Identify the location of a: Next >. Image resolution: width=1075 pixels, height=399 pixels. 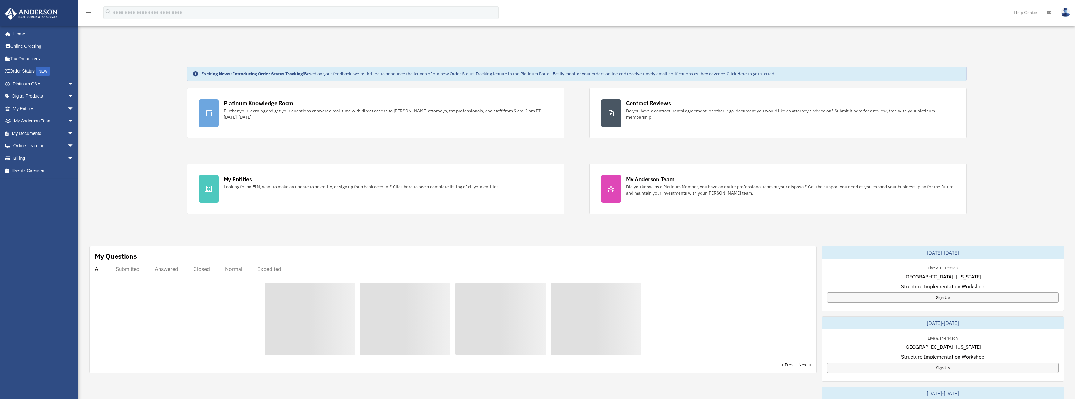
(805, 365).